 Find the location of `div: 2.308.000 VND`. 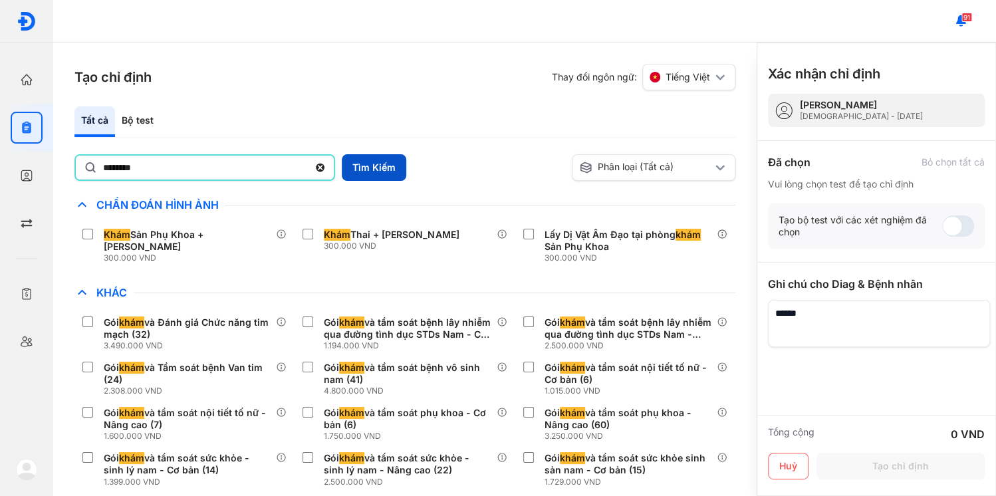

div: 2.308.000 VND is located at coordinates (190, 391).